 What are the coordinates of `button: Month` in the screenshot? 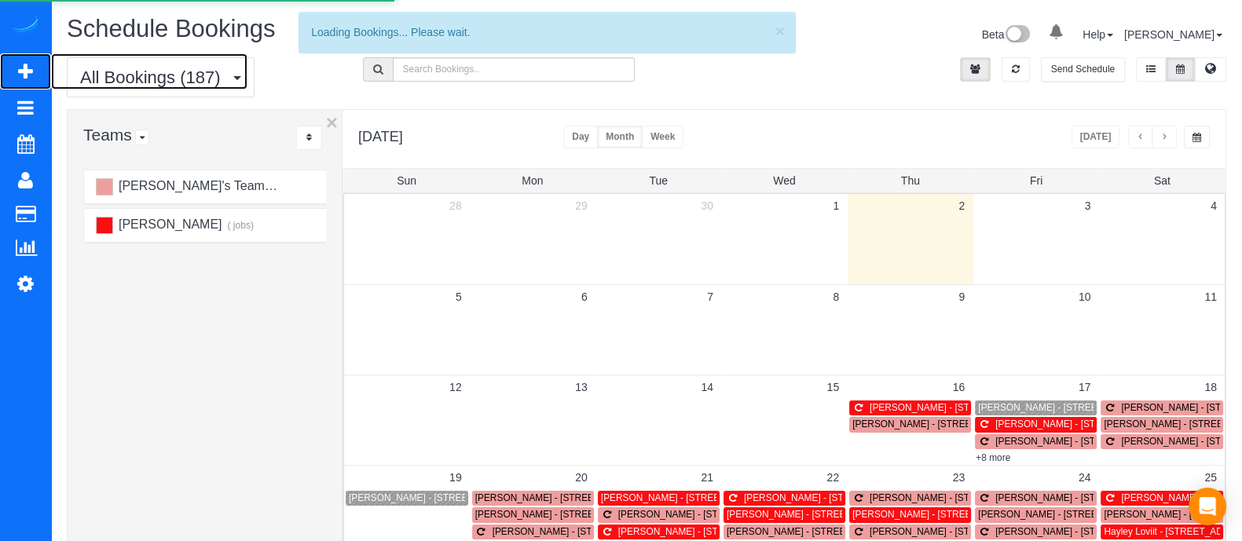 It's located at (620, 137).